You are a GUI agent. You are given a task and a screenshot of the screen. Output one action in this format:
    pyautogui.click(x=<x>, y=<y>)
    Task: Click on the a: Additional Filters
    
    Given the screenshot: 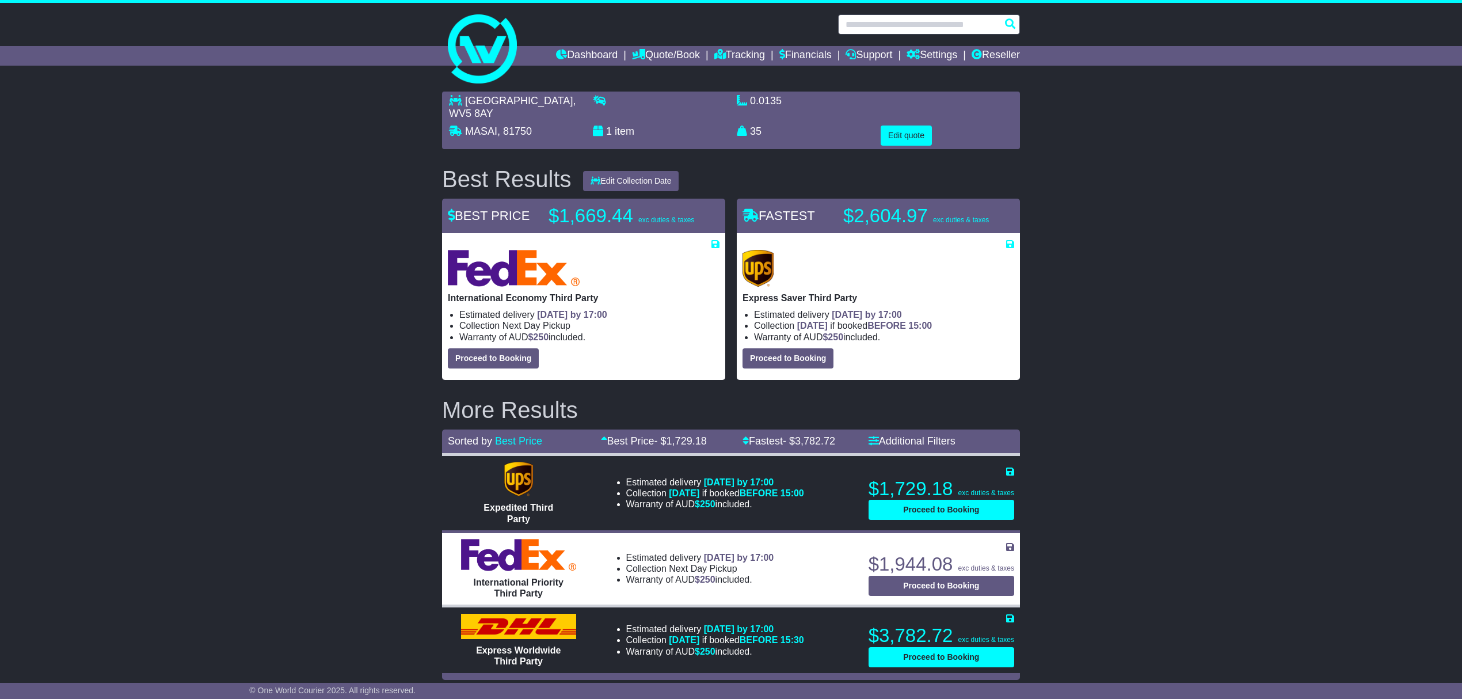 What is the action you would take?
    pyautogui.click(x=912, y=441)
    